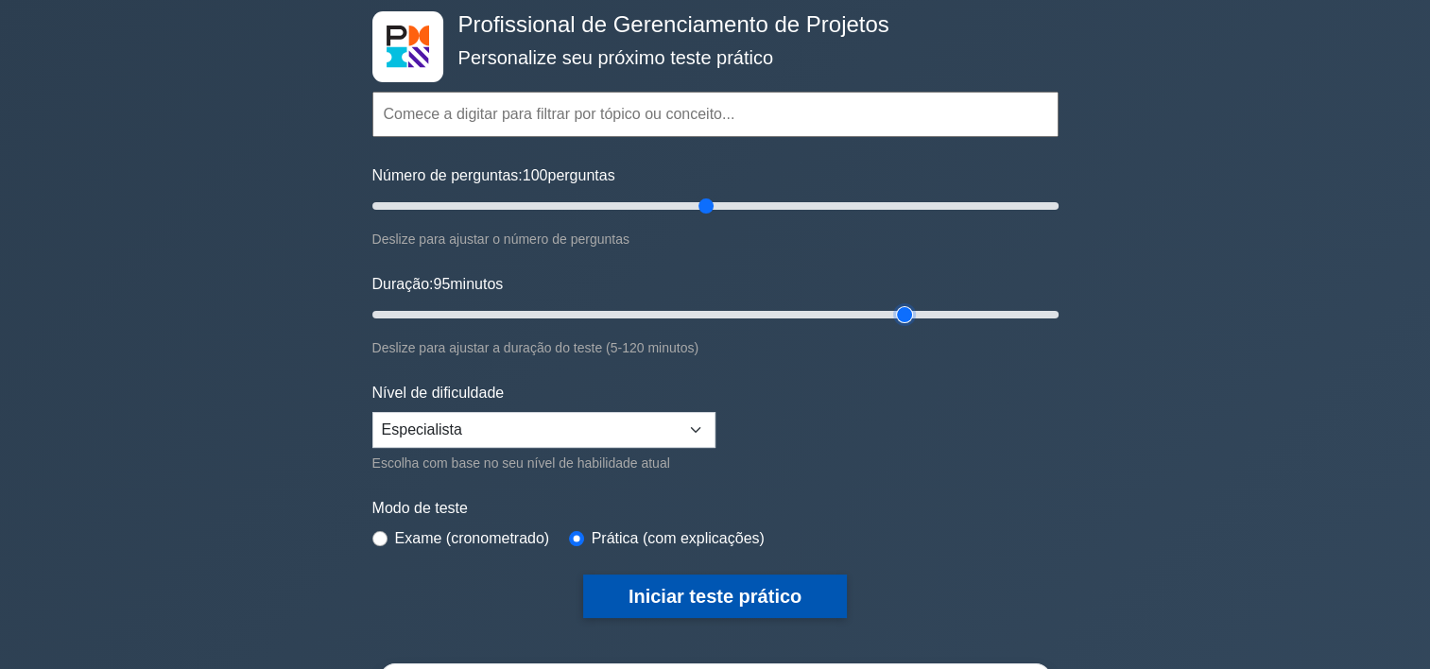 This screenshot has height=669, width=1430. I want to click on label: Exame (cronometrado), so click(473, 539).